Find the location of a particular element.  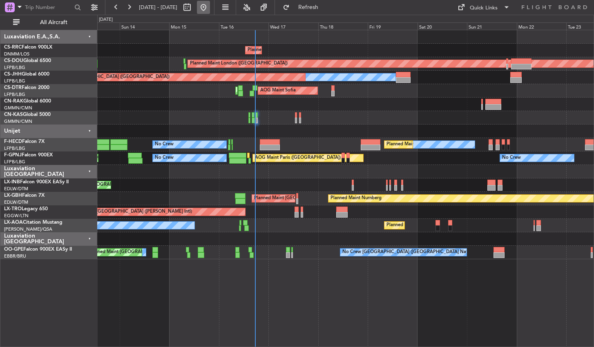

div: Sat 20 is located at coordinates (443, 26).